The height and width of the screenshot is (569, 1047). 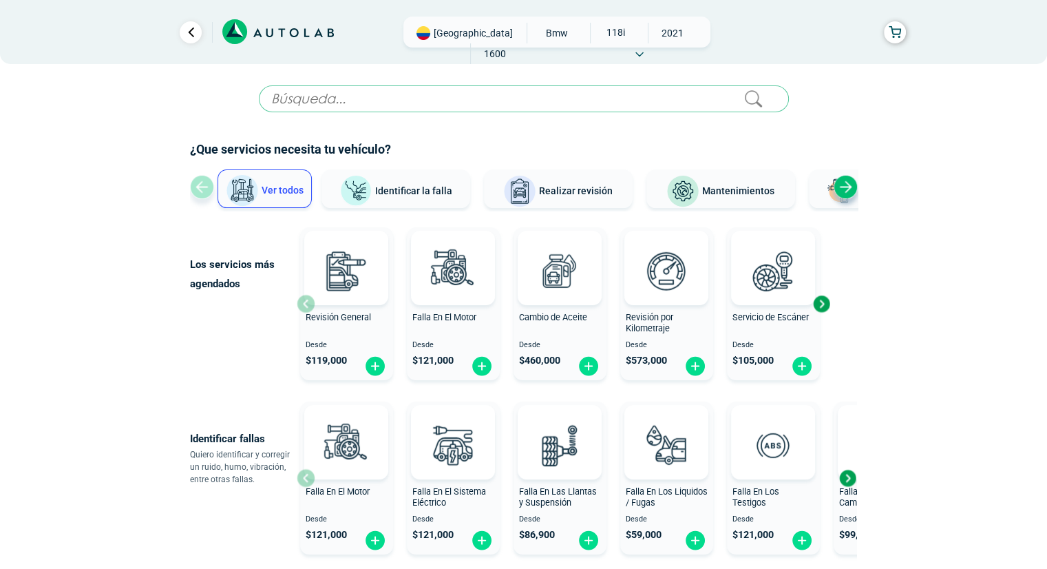 What do you see at coordinates (453, 478) in the screenshot?
I see `button: Falla En El Sistema Eléctrico Desde $121,000` at bounding box center [453, 478].